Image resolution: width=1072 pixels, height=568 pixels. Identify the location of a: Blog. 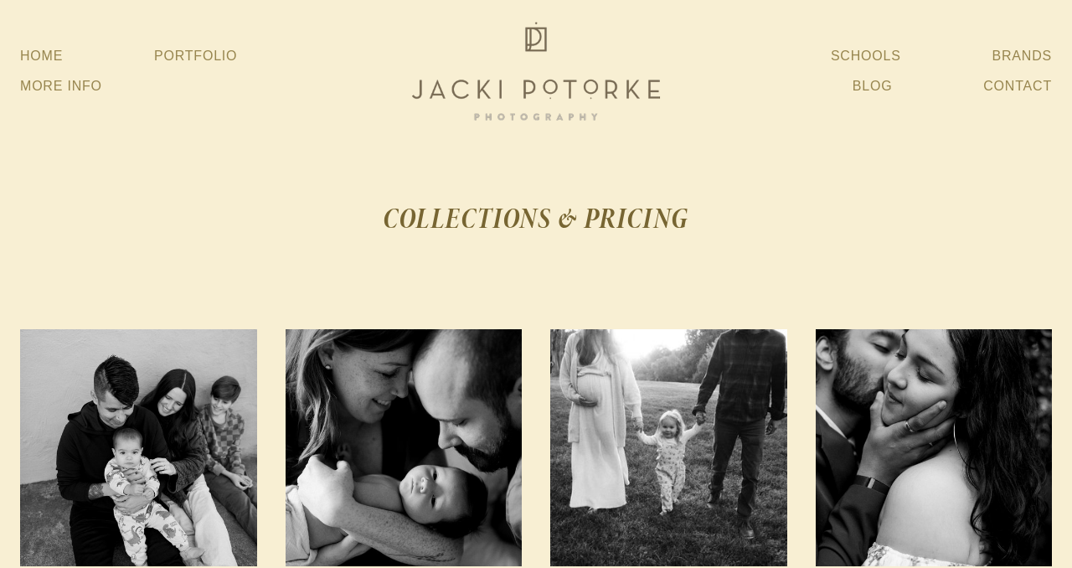
(873, 86).